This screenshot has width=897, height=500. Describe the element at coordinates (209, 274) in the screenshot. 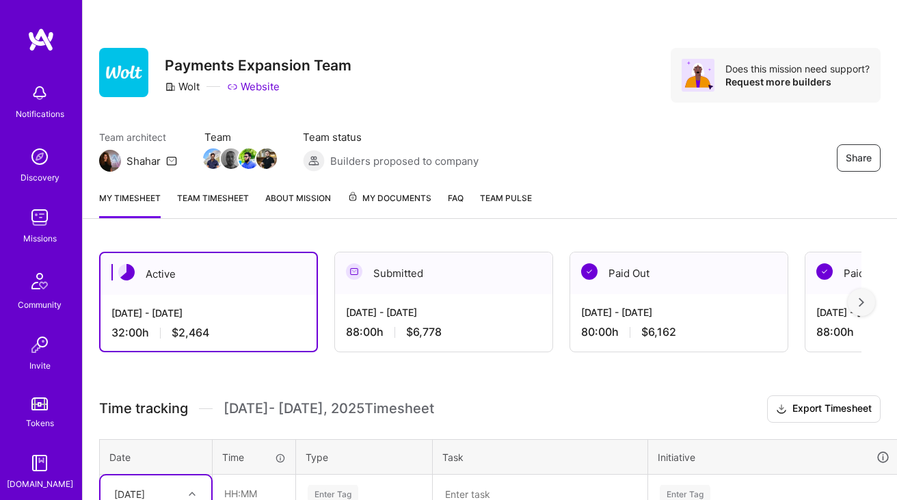

I see `div: Active` at that location.